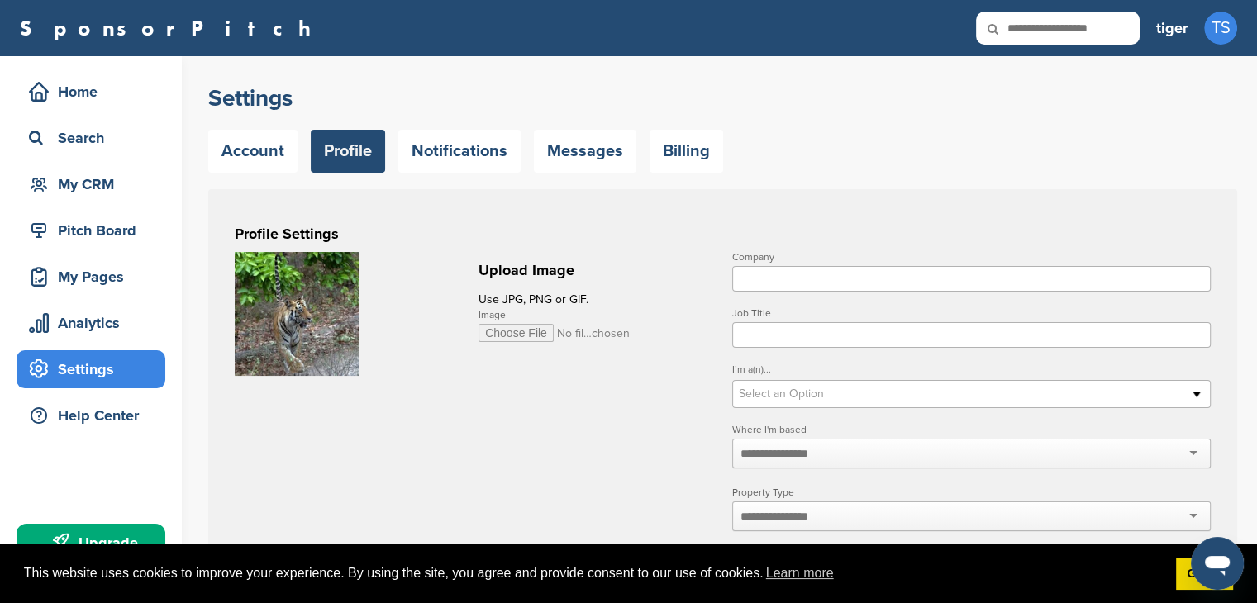 The height and width of the screenshot is (603, 1257). I want to click on h3: tiger, so click(1172, 28).